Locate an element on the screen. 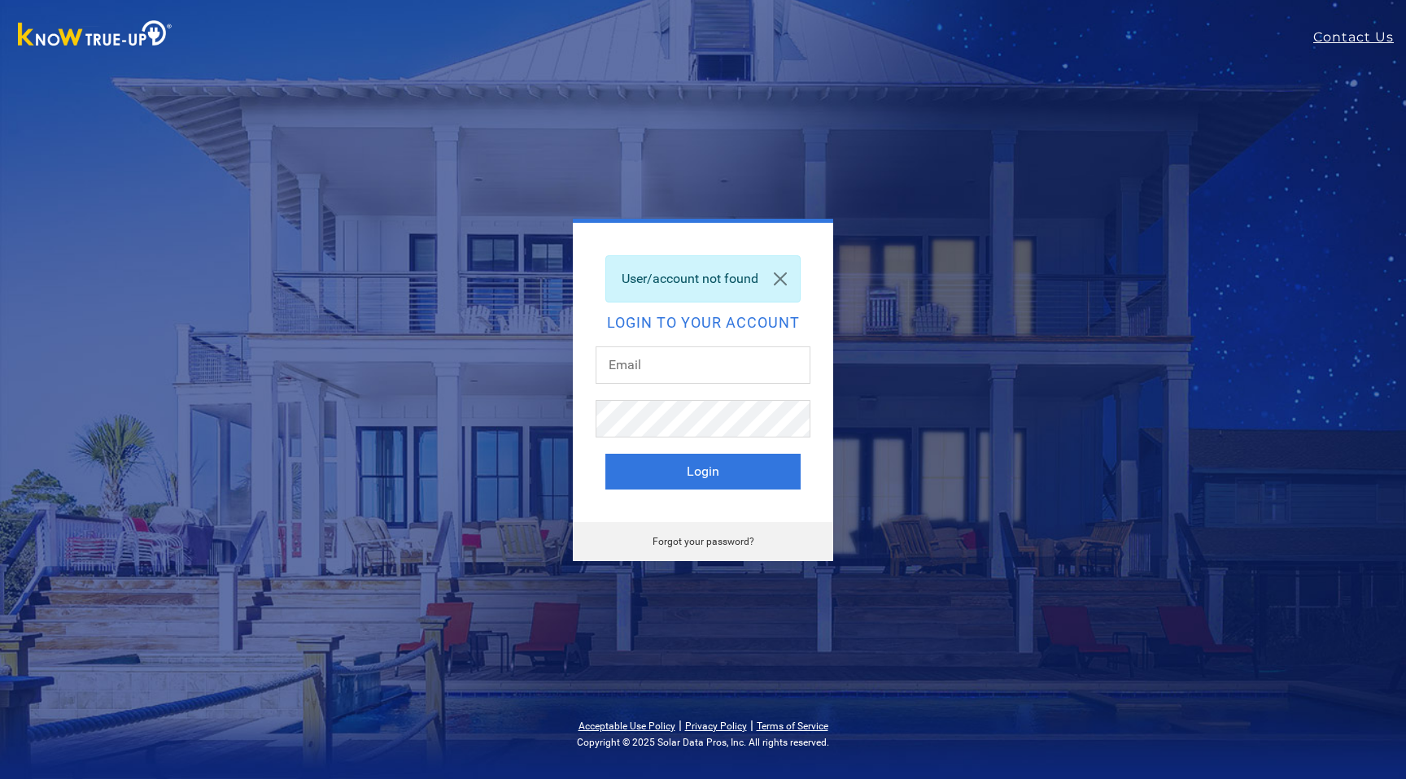 The image size is (1406, 779). a: Terms of Service is located at coordinates (792, 726).